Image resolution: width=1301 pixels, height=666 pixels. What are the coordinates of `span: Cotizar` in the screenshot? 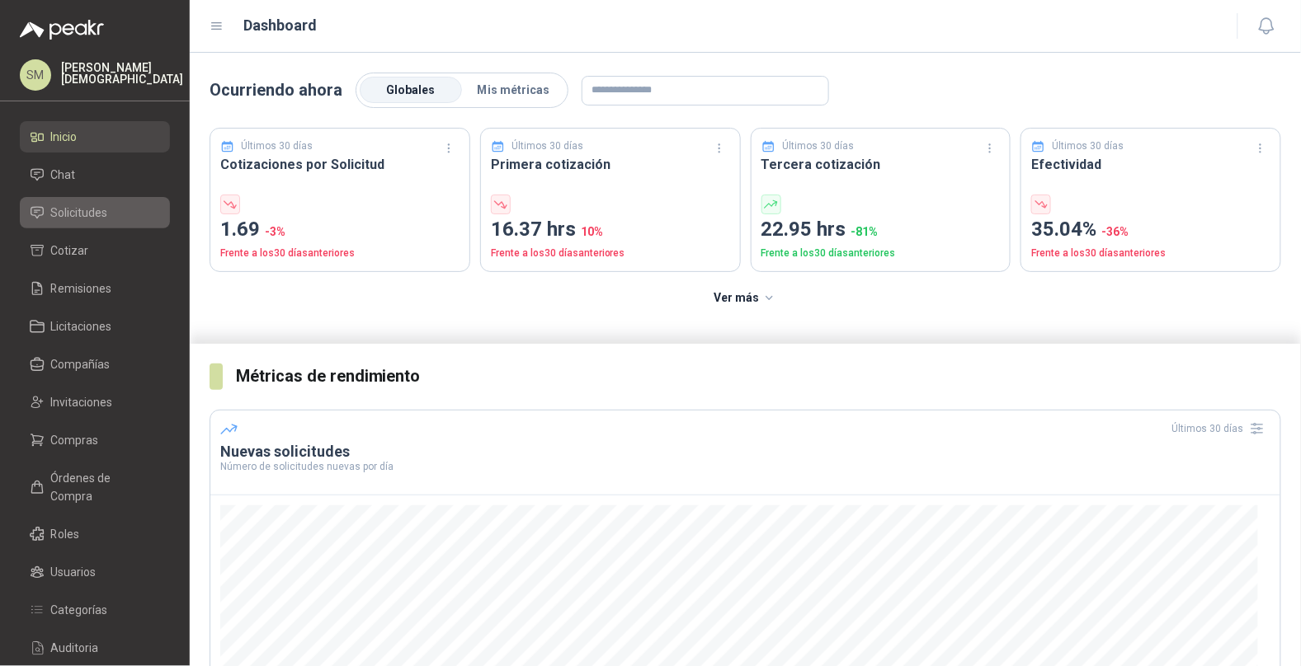 It's located at (70, 251).